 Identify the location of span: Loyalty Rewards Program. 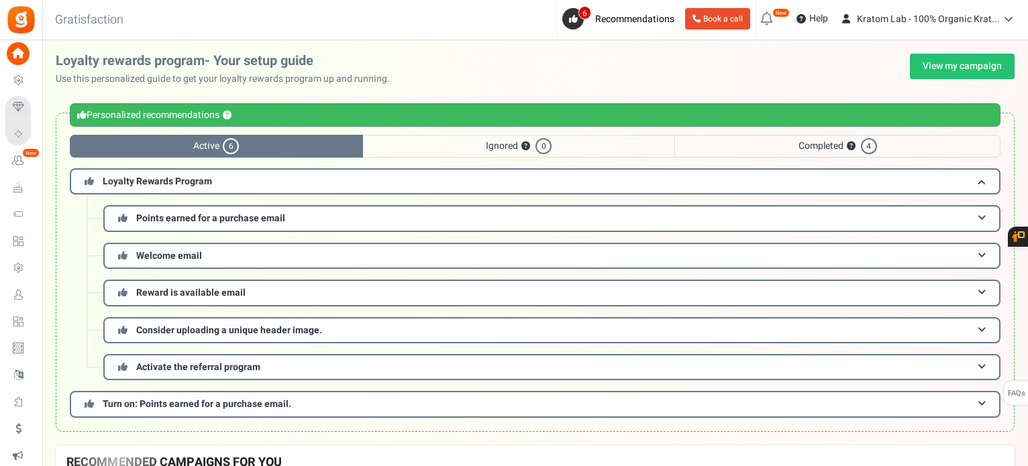
(157, 181).